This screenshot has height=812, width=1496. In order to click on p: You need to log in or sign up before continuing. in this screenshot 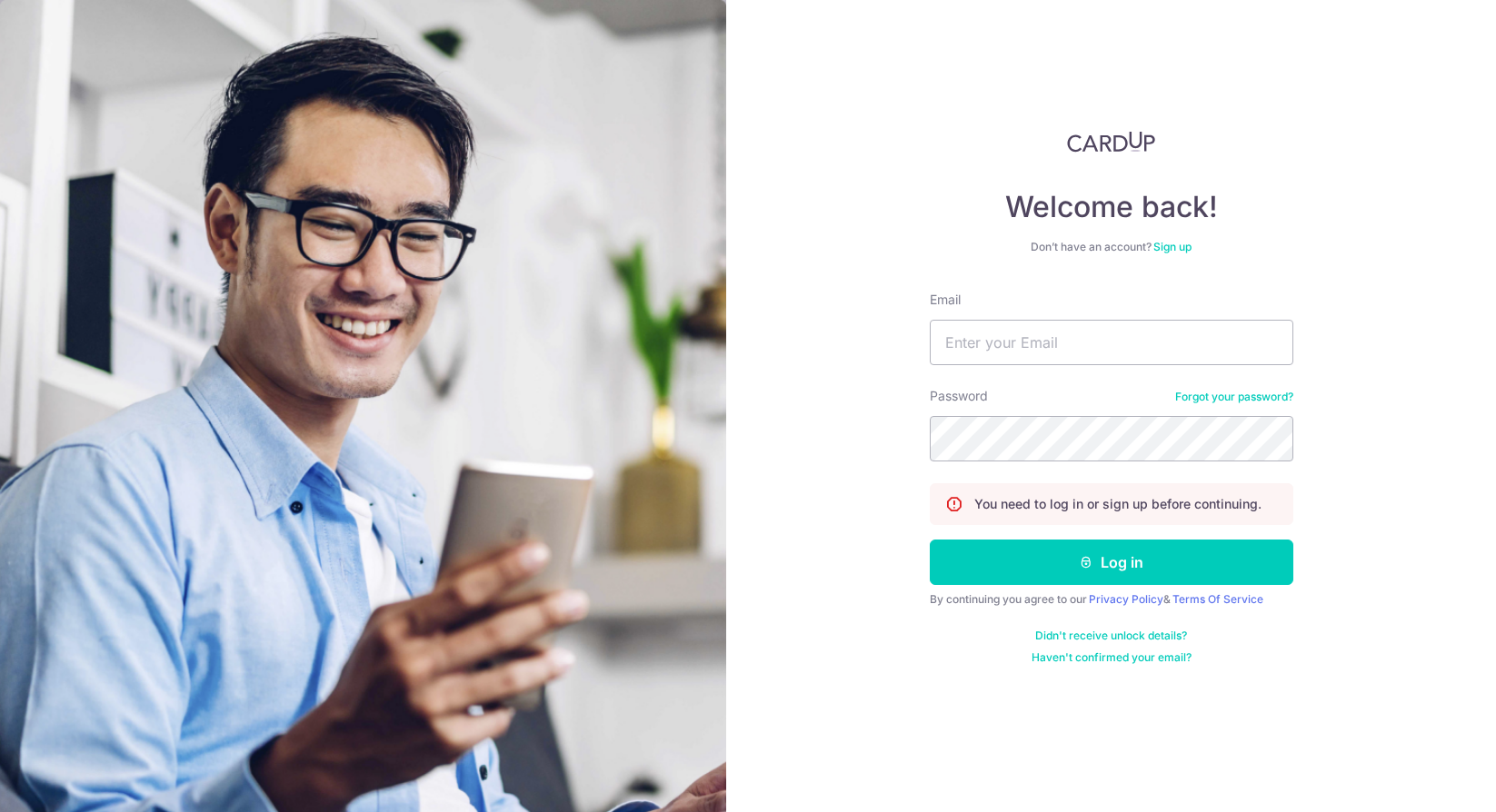, I will do `click(1117, 504)`.